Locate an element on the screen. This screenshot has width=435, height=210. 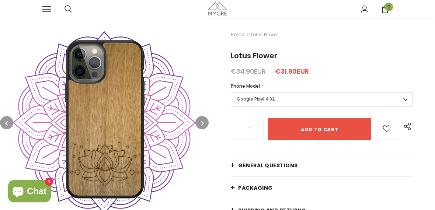
span: General Questions is located at coordinates (268, 166).